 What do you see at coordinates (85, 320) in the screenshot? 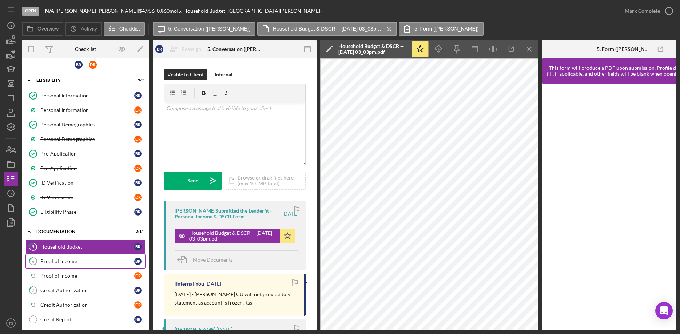
I see `a: Credit ReportBR` at bounding box center [85, 320].